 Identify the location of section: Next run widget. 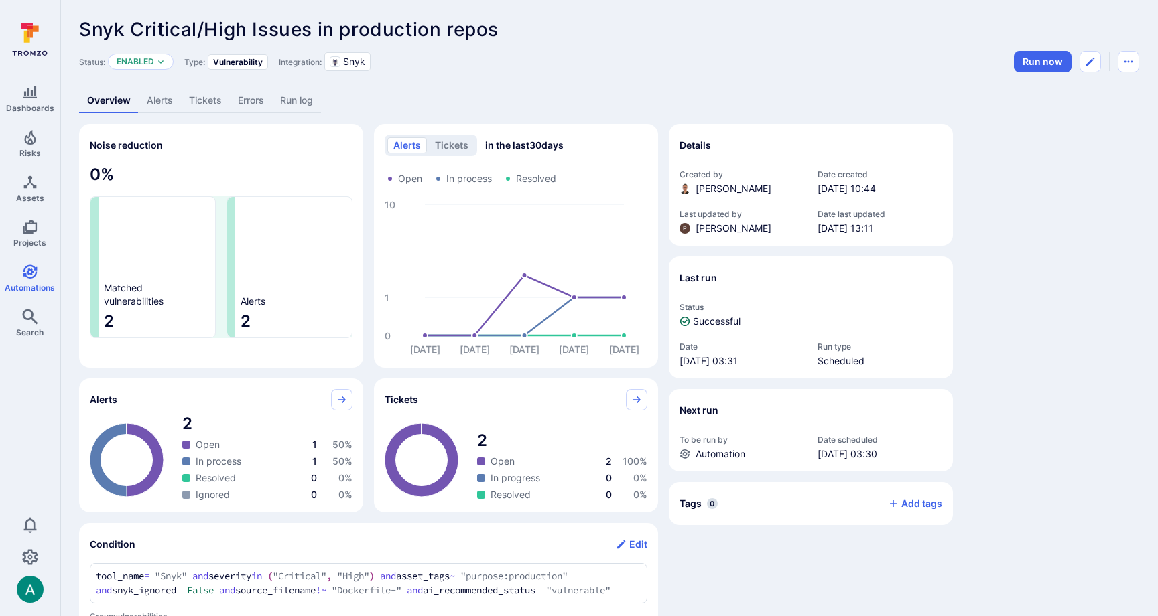
(811, 430).